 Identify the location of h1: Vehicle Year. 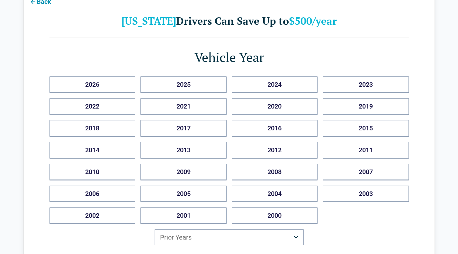
(229, 57).